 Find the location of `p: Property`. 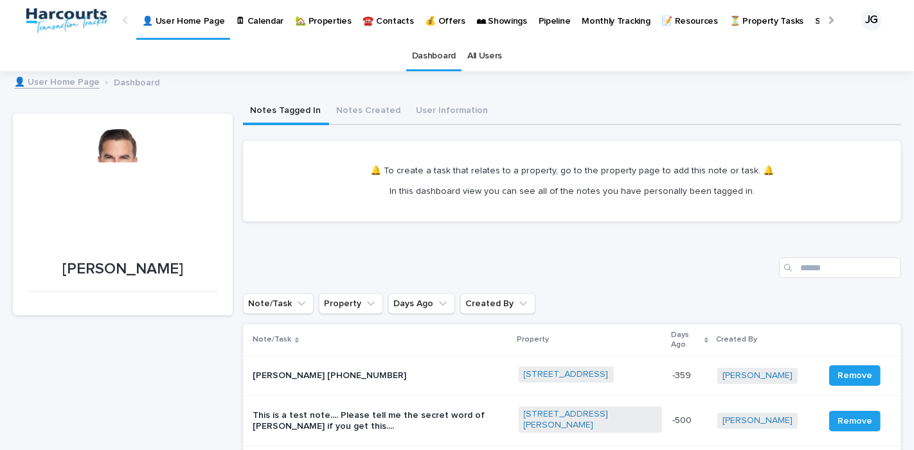

p: Property is located at coordinates (533, 340).